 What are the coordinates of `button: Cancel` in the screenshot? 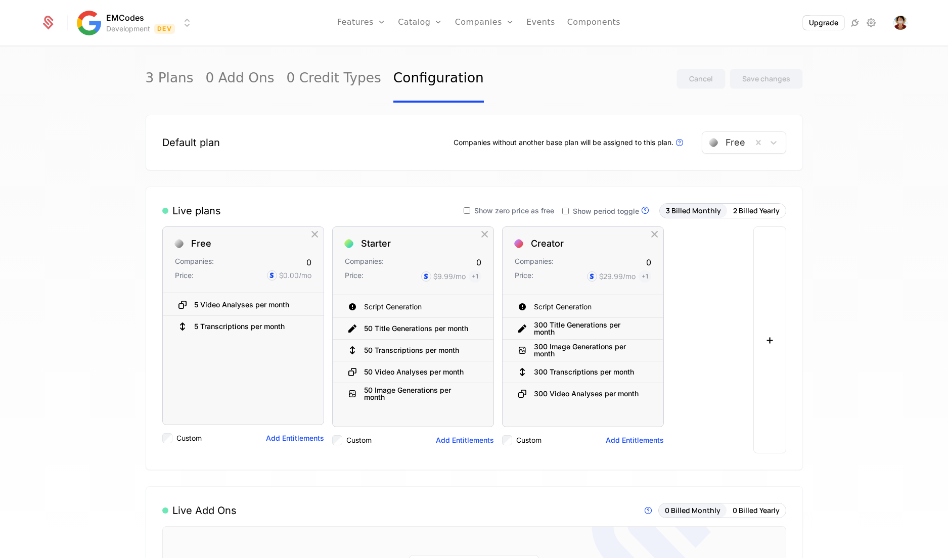 It's located at (700, 79).